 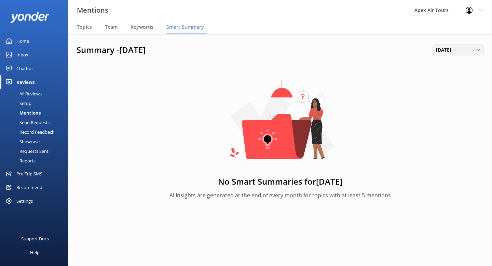 I want to click on div: Requests Sent, so click(x=26, y=151).